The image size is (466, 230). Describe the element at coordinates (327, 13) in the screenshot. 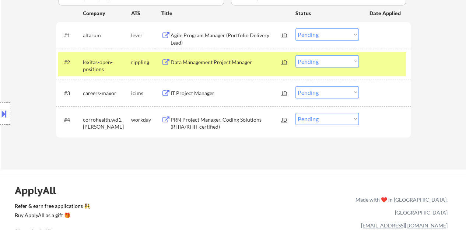

I see `div: Status` at that location.